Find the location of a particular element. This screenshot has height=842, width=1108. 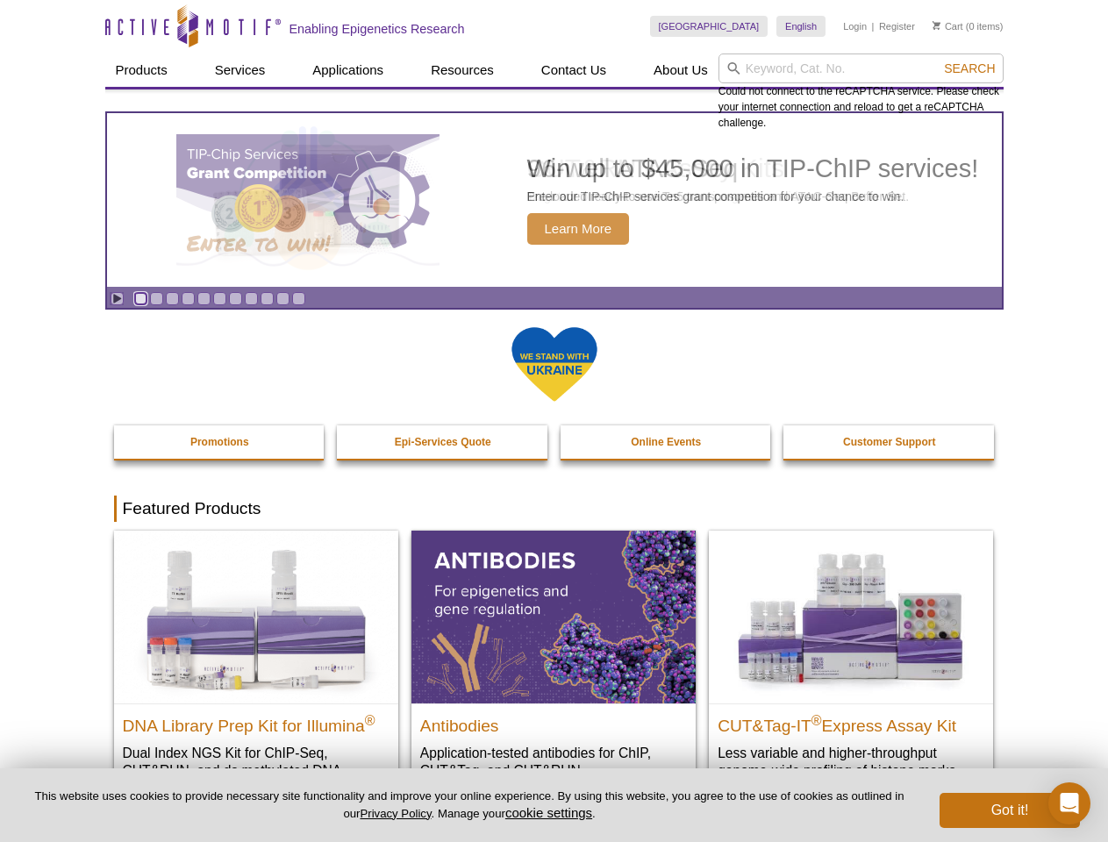

p: Less variable and higher-throughput genome-wide profiling of histone marks​. is located at coordinates (851, 762).